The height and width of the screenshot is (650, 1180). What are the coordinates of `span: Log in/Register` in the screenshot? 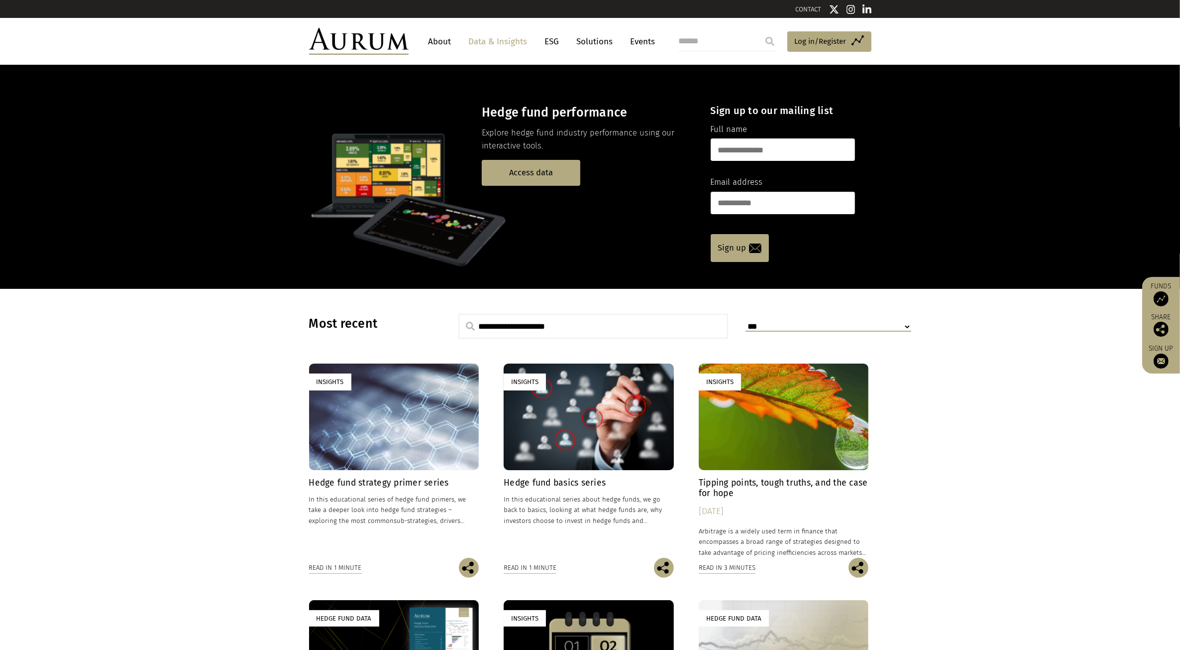 It's located at (821, 41).